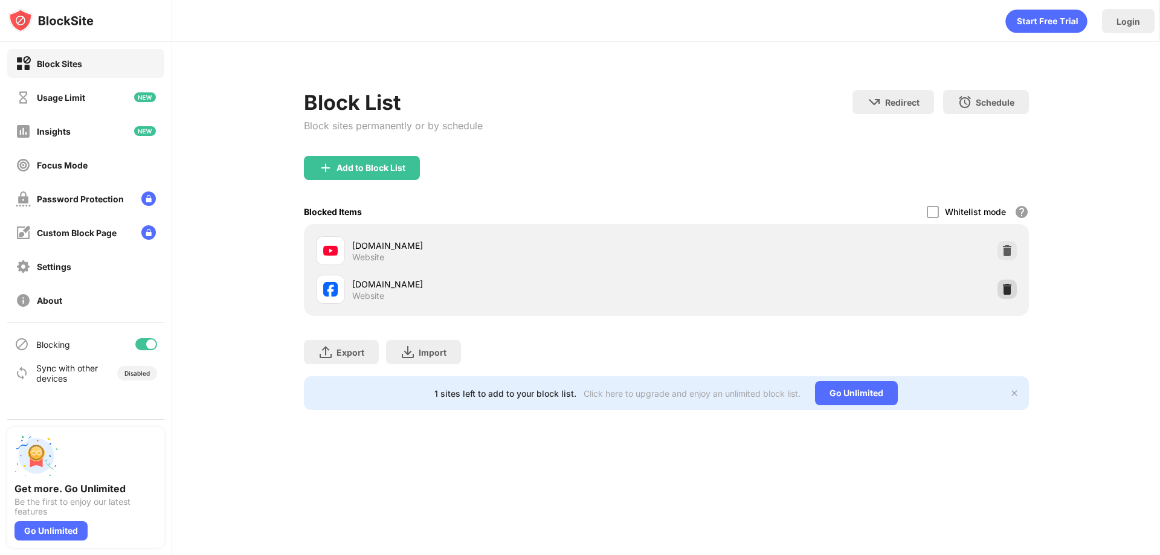 This screenshot has height=555, width=1160. Describe the element at coordinates (505, 393) in the screenshot. I see `div: 1 sites left to add to your block list.` at that location.